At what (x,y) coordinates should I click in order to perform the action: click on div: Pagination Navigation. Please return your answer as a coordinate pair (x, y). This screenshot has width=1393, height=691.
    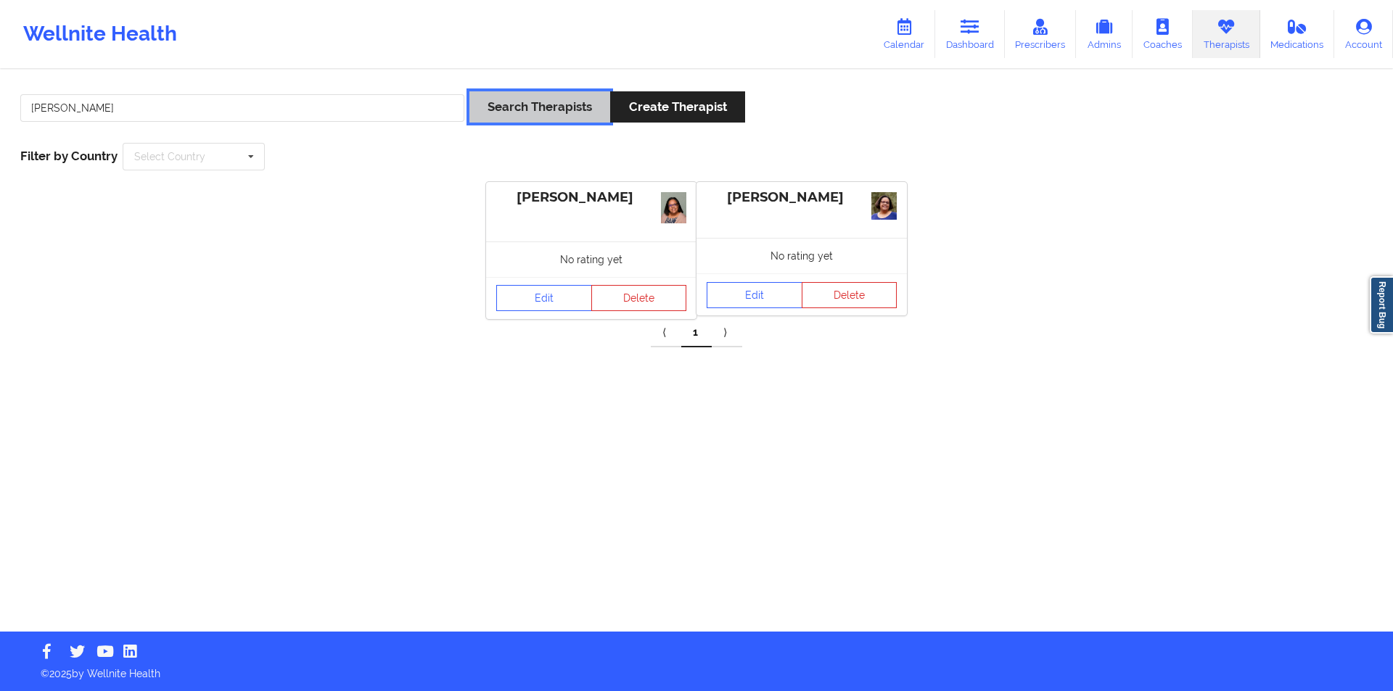
    Looking at the image, I should click on (696, 333).